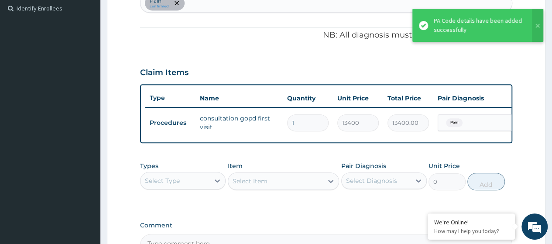 This screenshot has width=552, height=244. I want to click on th: Unit Price, so click(358, 98).